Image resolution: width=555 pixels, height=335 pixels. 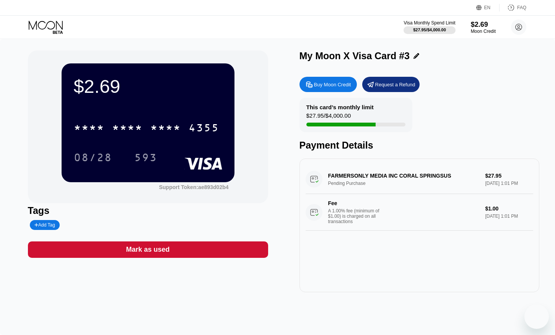 What do you see at coordinates (483, 31) in the screenshot?
I see `div: Moon Credit` at bounding box center [483, 31].